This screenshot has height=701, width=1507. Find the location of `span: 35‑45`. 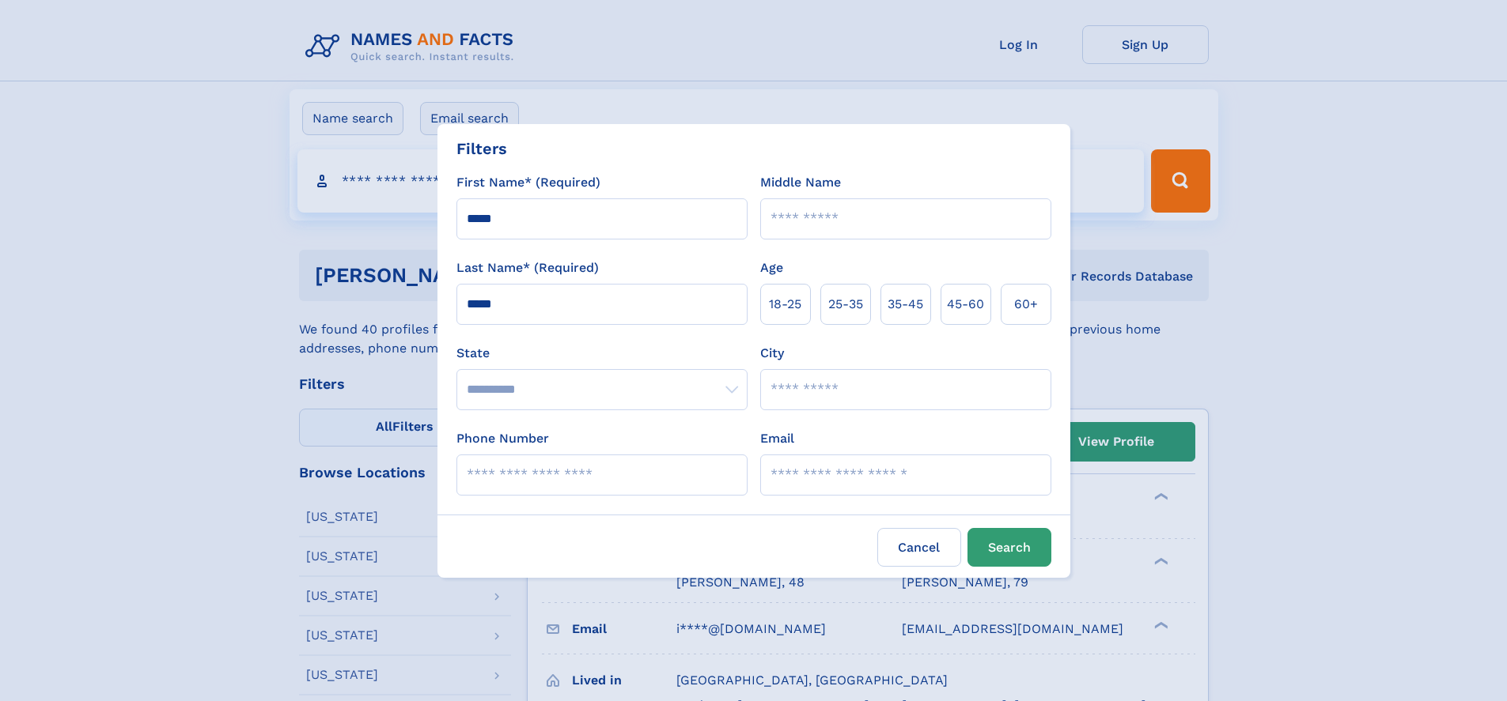

span: 35‑45 is located at coordinates (905, 304).